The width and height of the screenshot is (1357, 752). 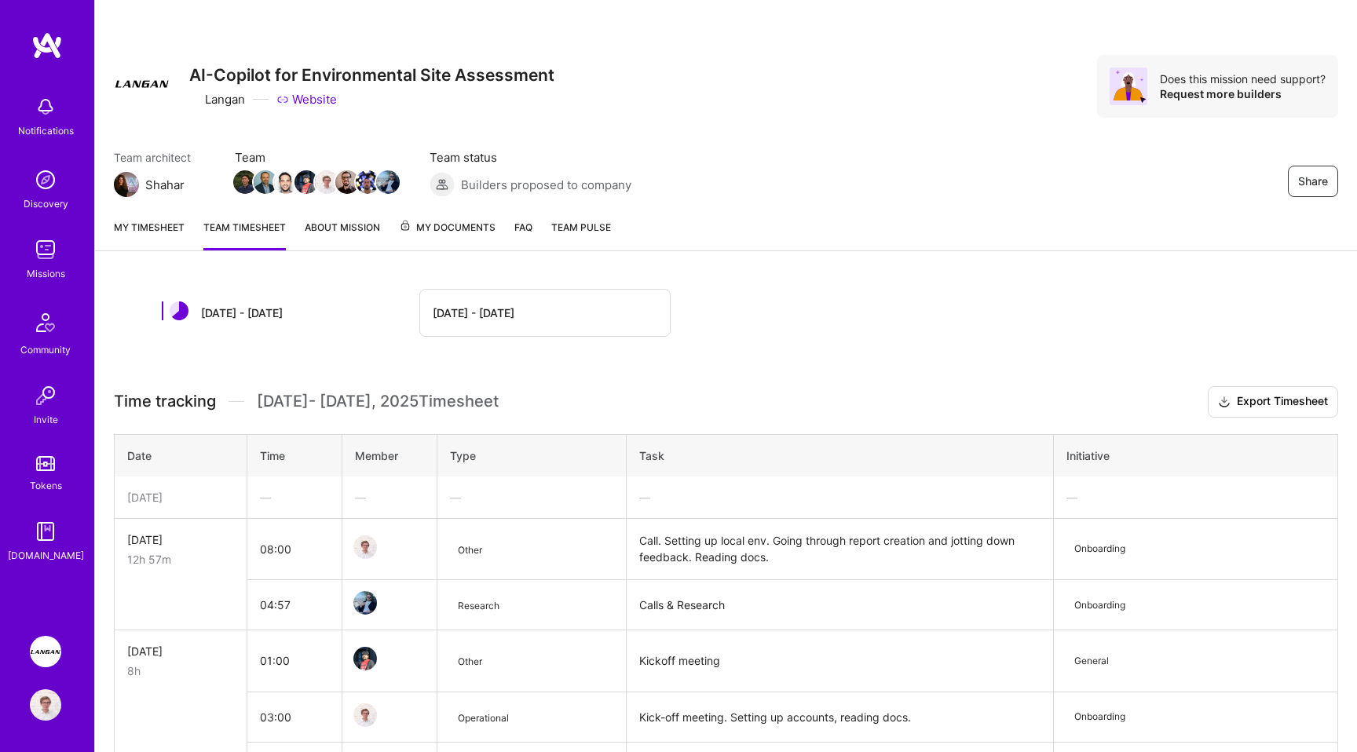 I want to click on div: Request more builders, so click(x=1242, y=93).